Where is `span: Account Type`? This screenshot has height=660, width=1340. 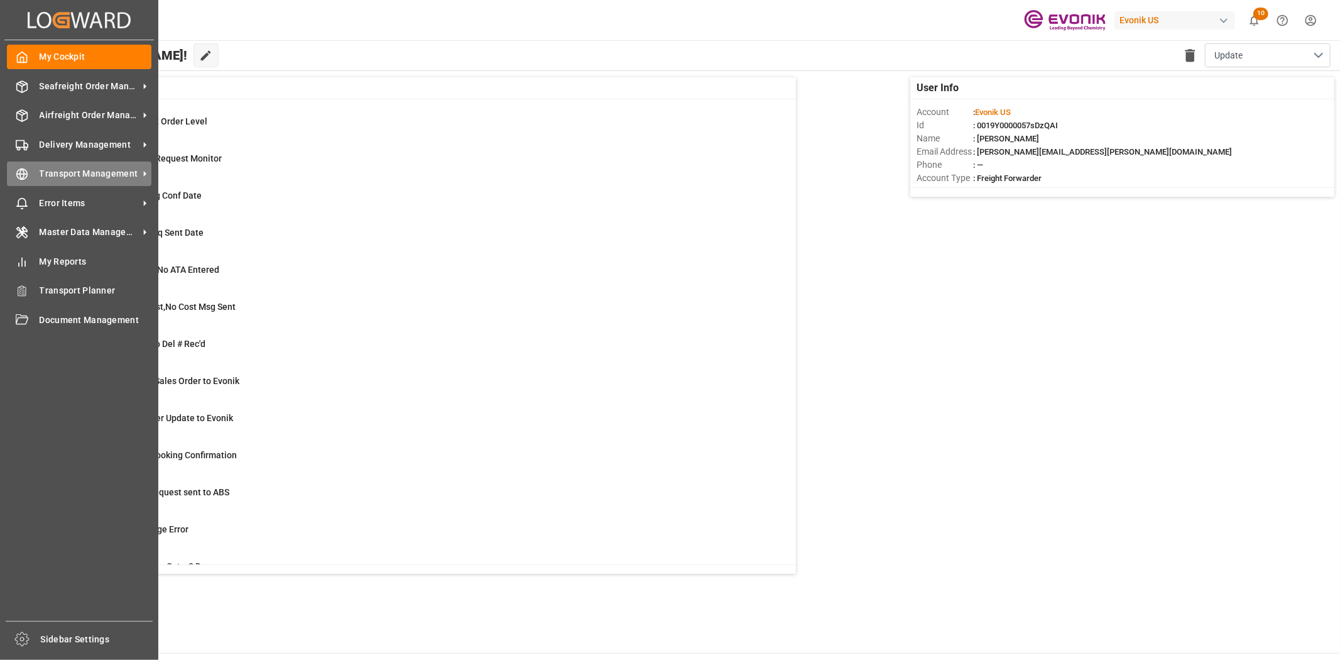 span: Account Type is located at coordinates (945, 178).